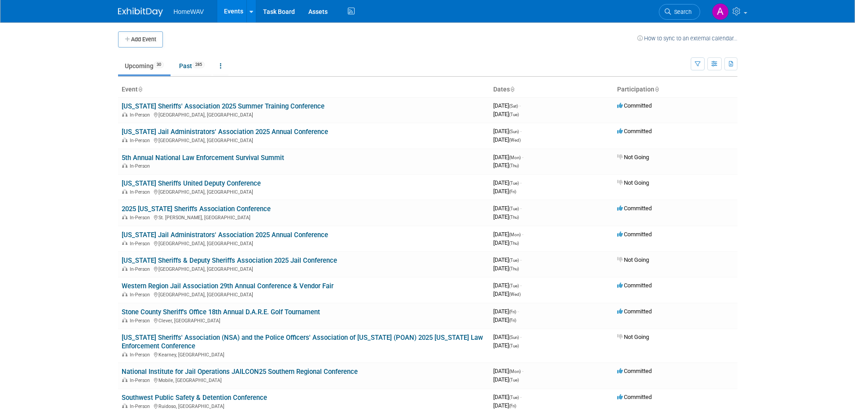 This screenshot has height=412, width=855. I want to click on span: 285, so click(198, 65).